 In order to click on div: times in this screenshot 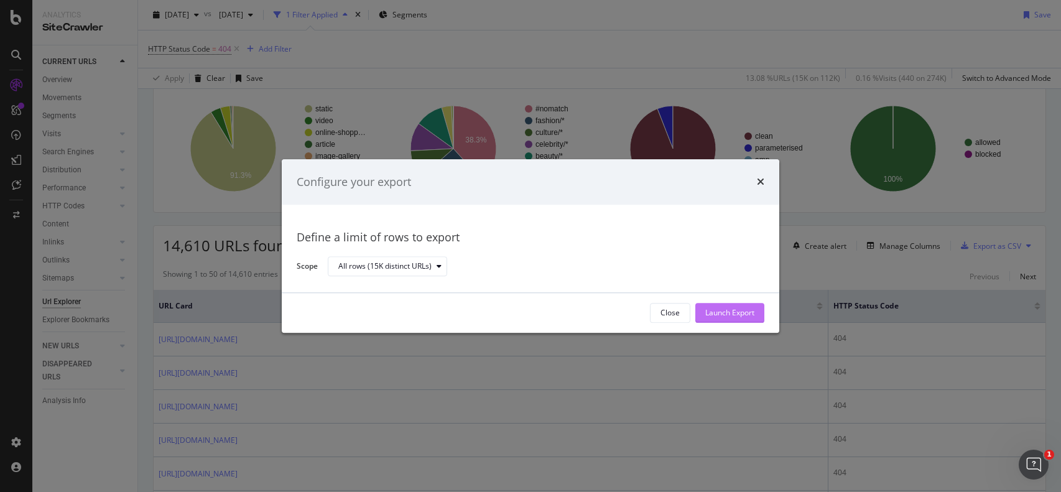, I will do `click(761, 182)`.